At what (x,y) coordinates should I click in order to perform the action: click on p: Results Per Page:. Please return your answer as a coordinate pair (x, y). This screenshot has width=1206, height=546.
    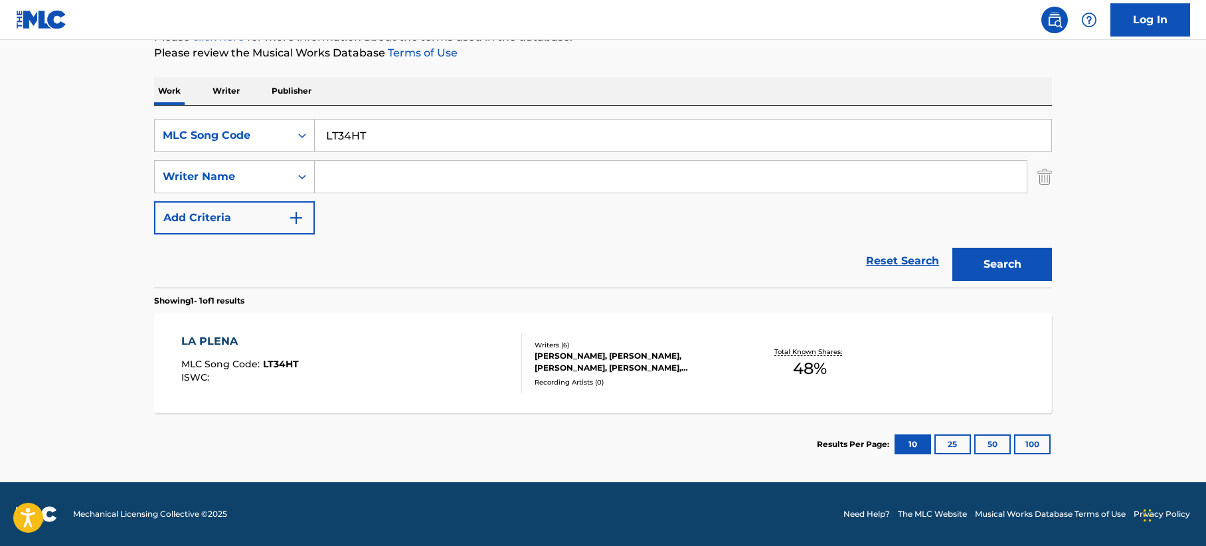
    Looking at the image, I should click on (854, 444).